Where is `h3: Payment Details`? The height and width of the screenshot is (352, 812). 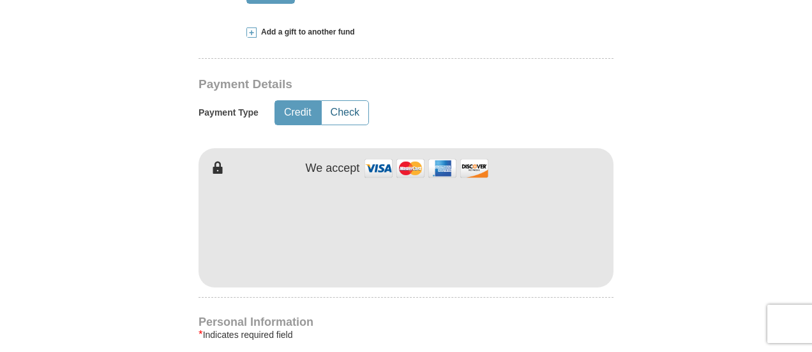
h3: Payment Details is located at coordinates (361, 84).